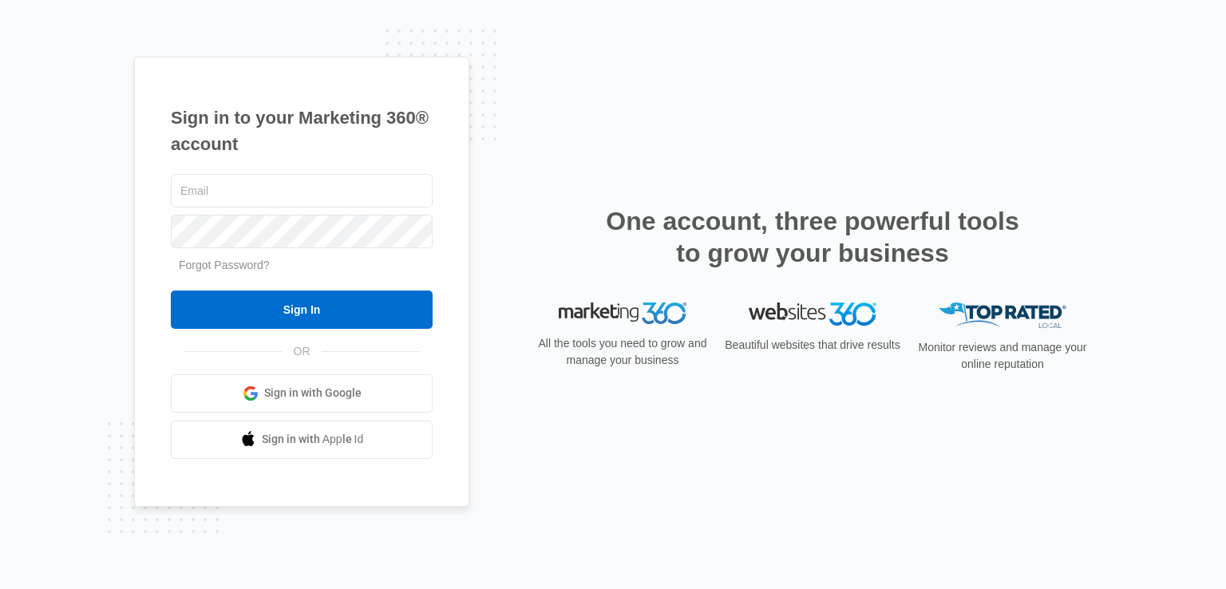  Describe the element at coordinates (302, 191) in the screenshot. I see `input: Email` at that location.